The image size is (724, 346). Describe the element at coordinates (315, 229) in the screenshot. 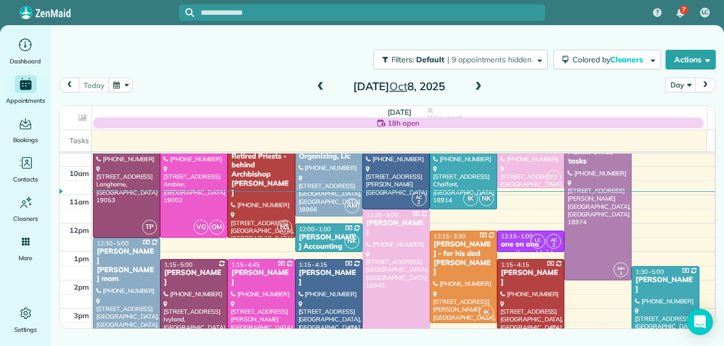

I see `span: 12:00 - 1:00` at that location.